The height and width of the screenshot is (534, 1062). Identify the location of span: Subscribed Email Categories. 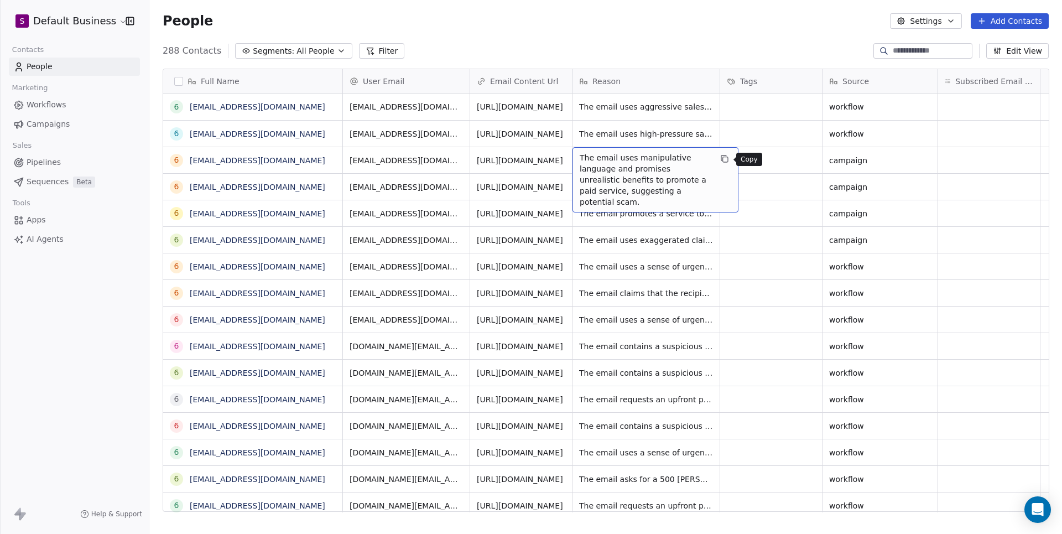
(994, 81).